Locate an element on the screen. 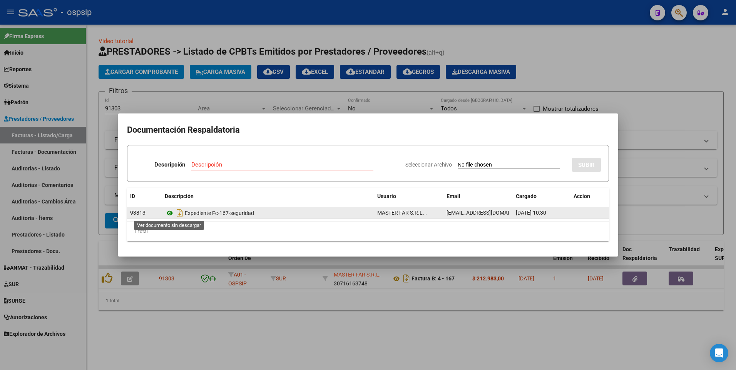 This screenshot has width=736, height=370. datatable-header-cell: Usuario is located at coordinates (409, 196).